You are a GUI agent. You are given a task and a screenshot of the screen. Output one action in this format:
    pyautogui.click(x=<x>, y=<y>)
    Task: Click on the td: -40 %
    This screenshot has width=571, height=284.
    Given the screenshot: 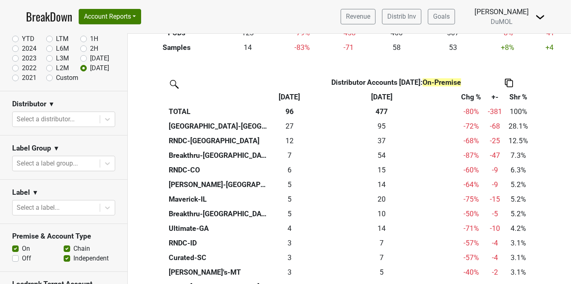 What is the action you would take?
    pyautogui.click(x=470, y=272)
    